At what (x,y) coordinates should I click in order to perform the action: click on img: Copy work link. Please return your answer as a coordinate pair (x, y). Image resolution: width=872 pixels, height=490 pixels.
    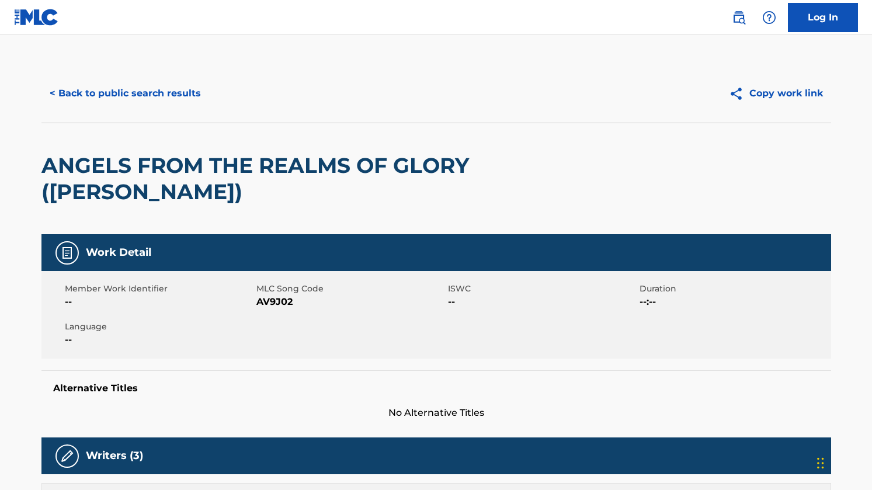
    Looking at the image, I should click on (739, 93).